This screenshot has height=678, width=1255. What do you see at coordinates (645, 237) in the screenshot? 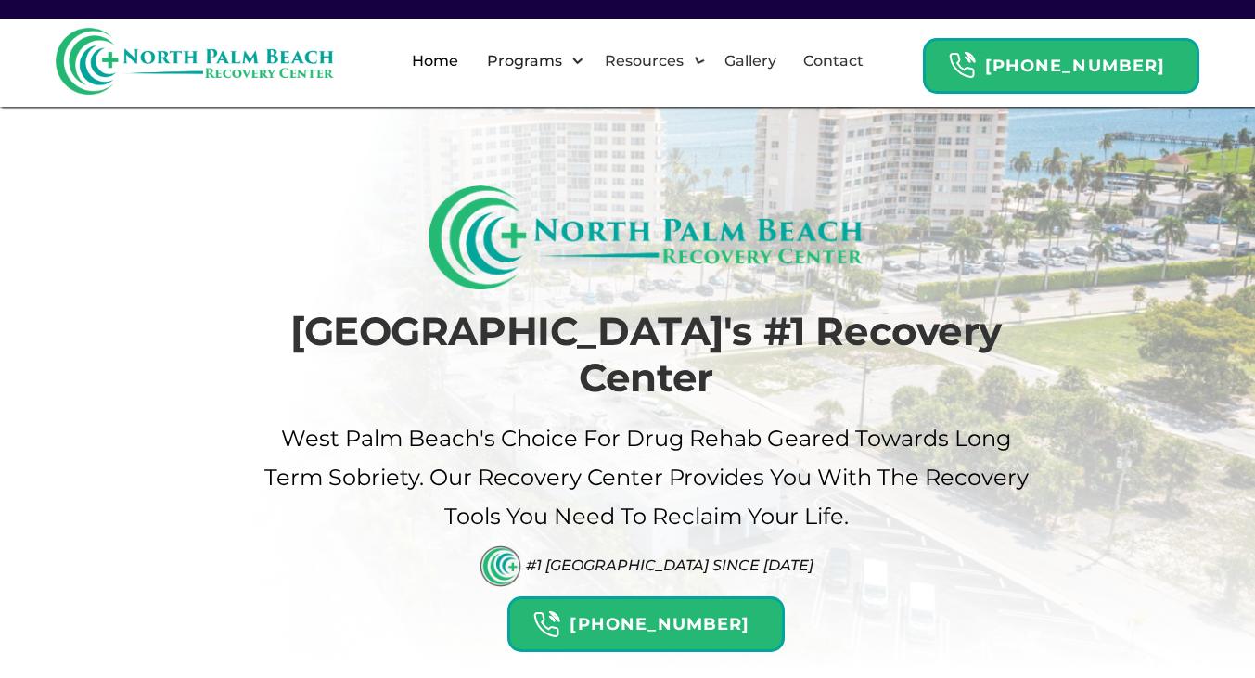
I see `img: North Palm Beach Recovery Logo (Rectangle)` at bounding box center [645, 237].